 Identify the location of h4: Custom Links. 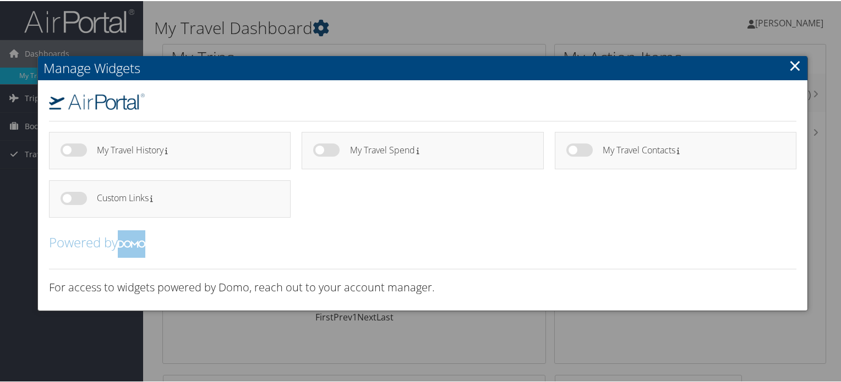
(184, 197).